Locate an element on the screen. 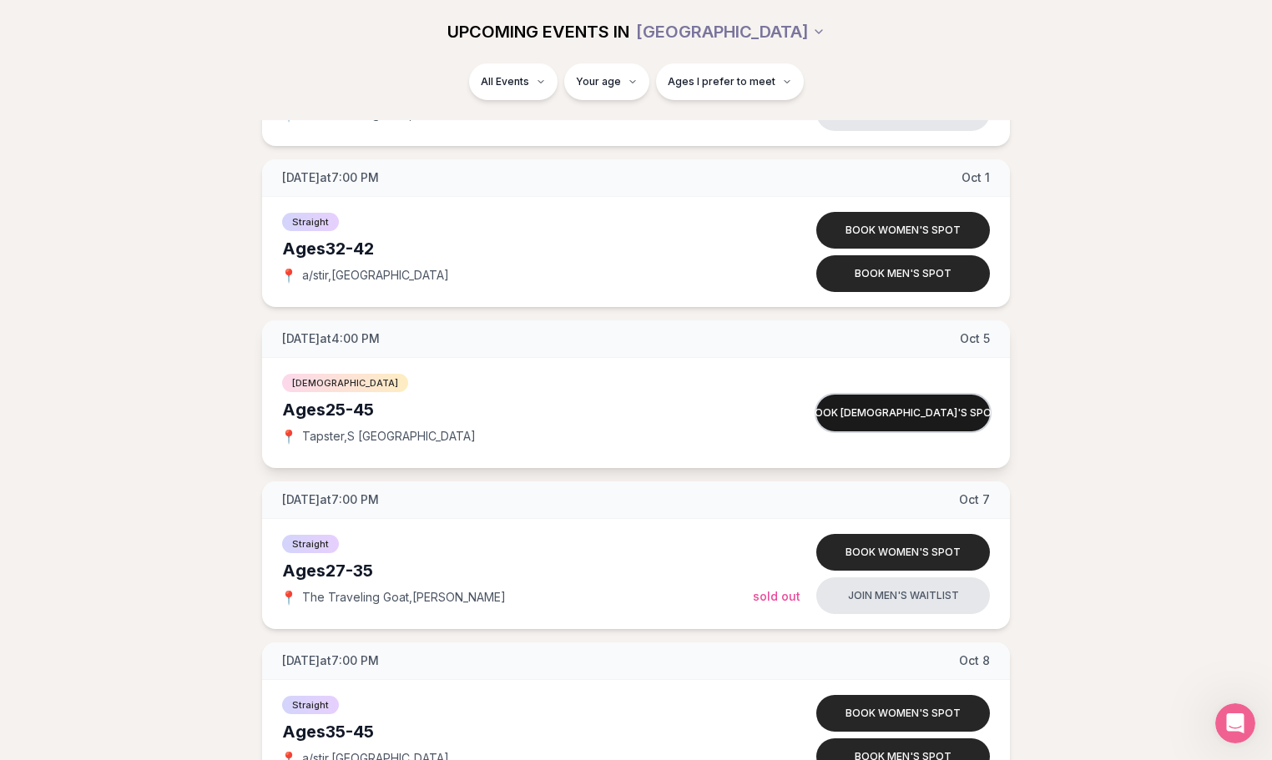 The image size is (1272, 760). span: Oct 8 is located at coordinates (974, 661).